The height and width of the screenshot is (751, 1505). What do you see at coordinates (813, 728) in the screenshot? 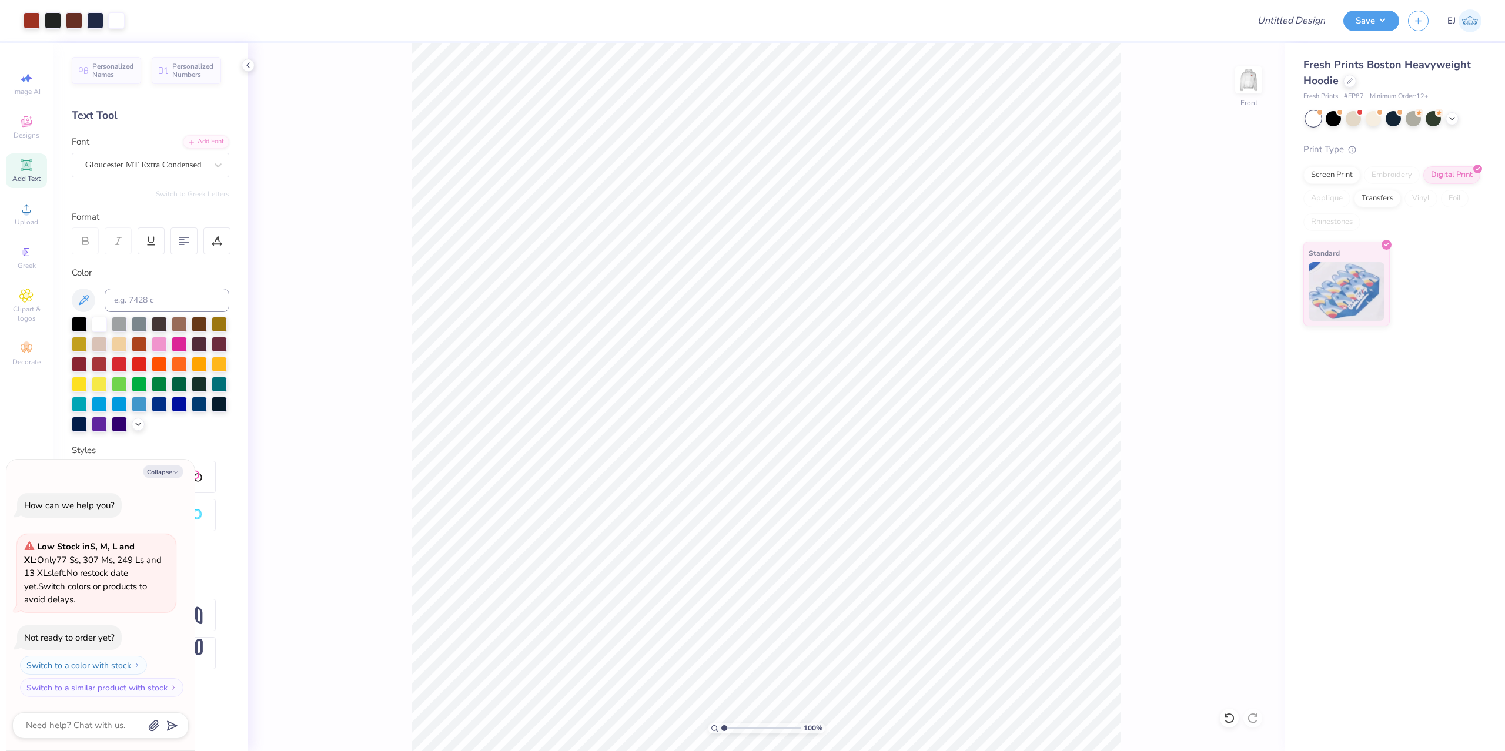
I see `span: 100 %` at bounding box center [813, 728].